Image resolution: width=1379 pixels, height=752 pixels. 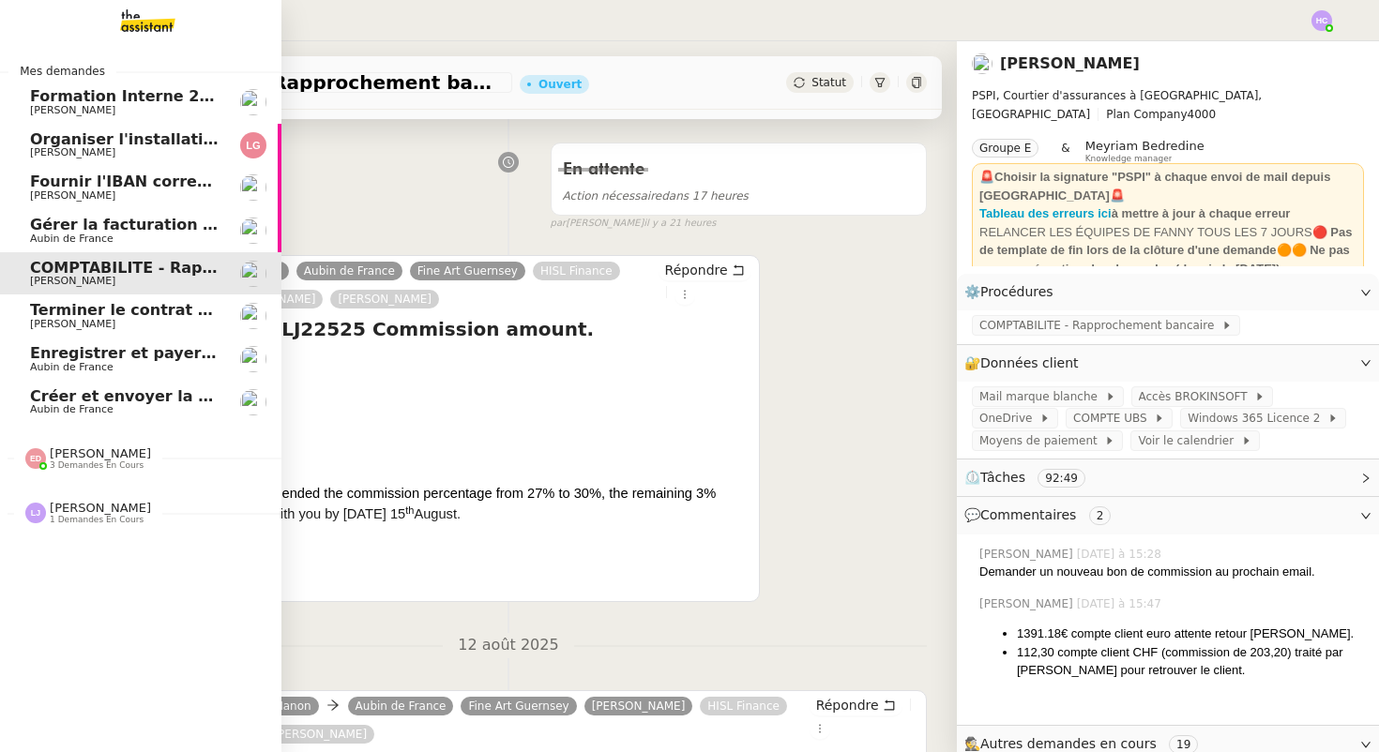 What do you see at coordinates (253, 188) in the screenshot?
I see `img: users%2FNmPW3RcGagVdwlUj0SIRjiM8zA23%2Favatar%2Fb3e8f68e-88d8-429d-a2bd-00fb6f2d12db` at bounding box center [253, 188].